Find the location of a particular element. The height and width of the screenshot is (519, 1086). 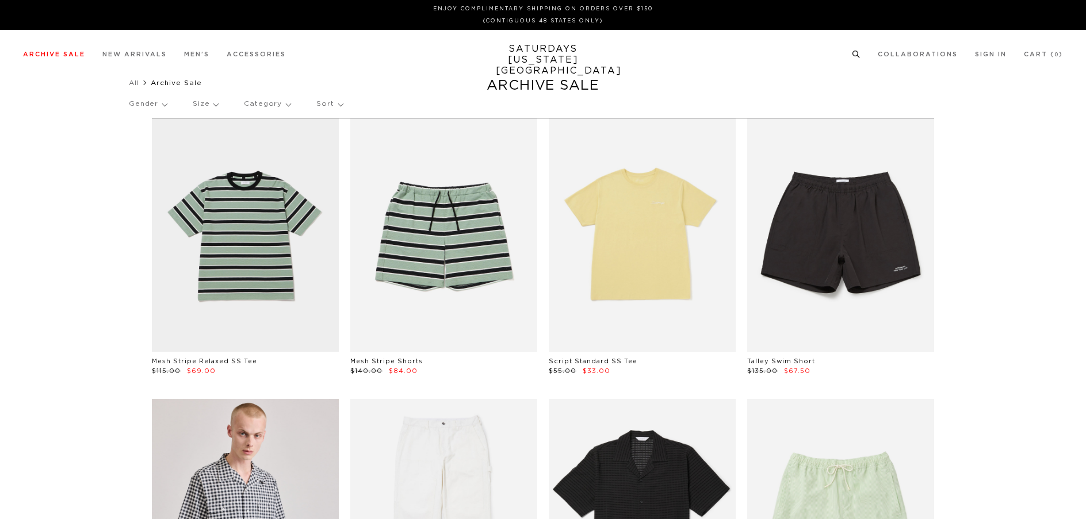

span: $84.00 is located at coordinates (403, 371).